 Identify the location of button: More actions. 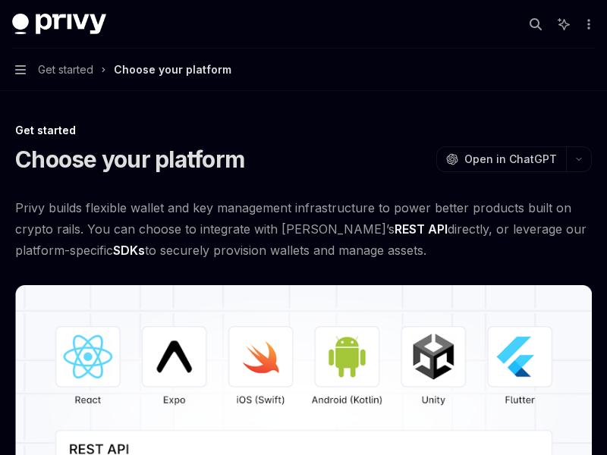
(588, 24).